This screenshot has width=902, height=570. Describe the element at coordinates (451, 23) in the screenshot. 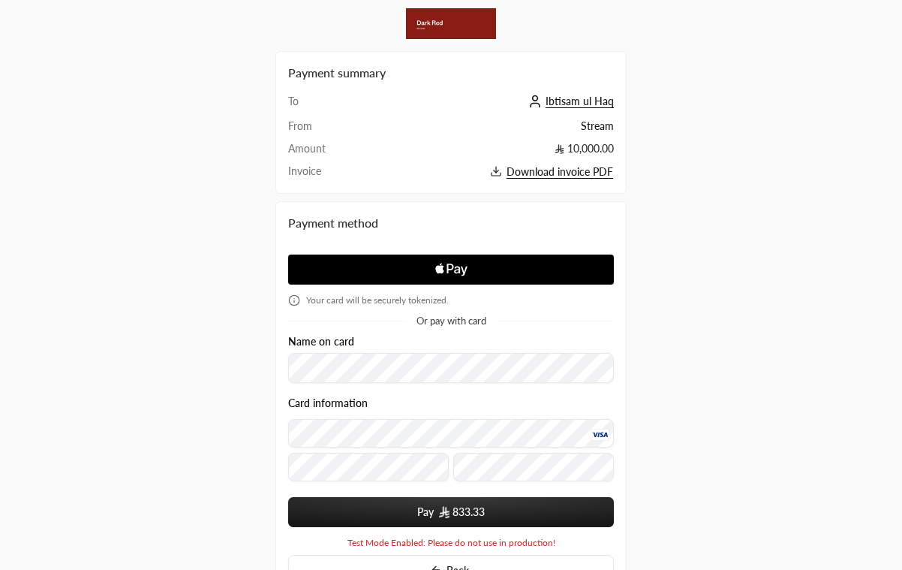

I see `img: Company Logo` at that location.